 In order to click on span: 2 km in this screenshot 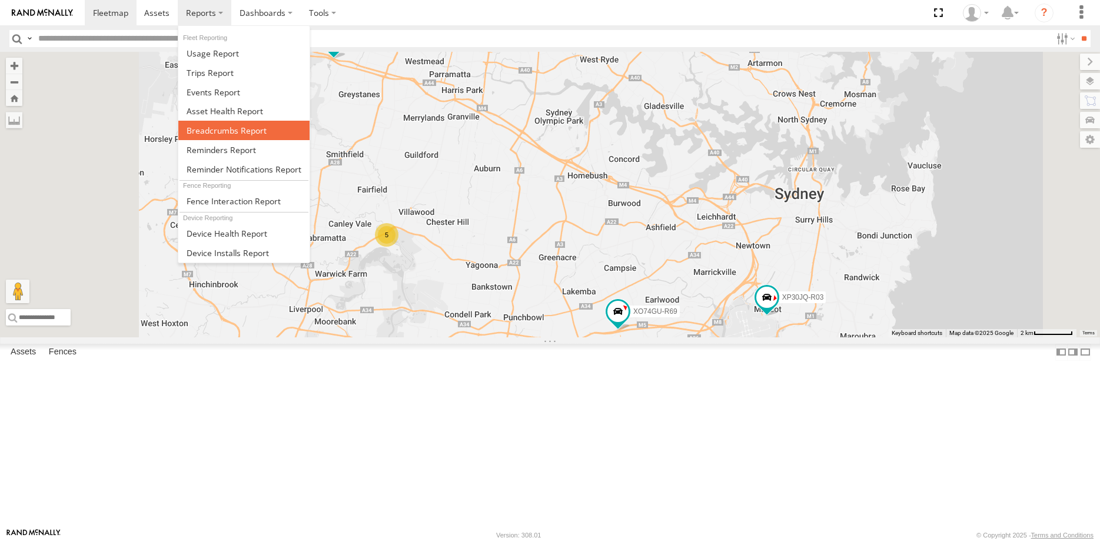, I will do `click(1027, 332)`.